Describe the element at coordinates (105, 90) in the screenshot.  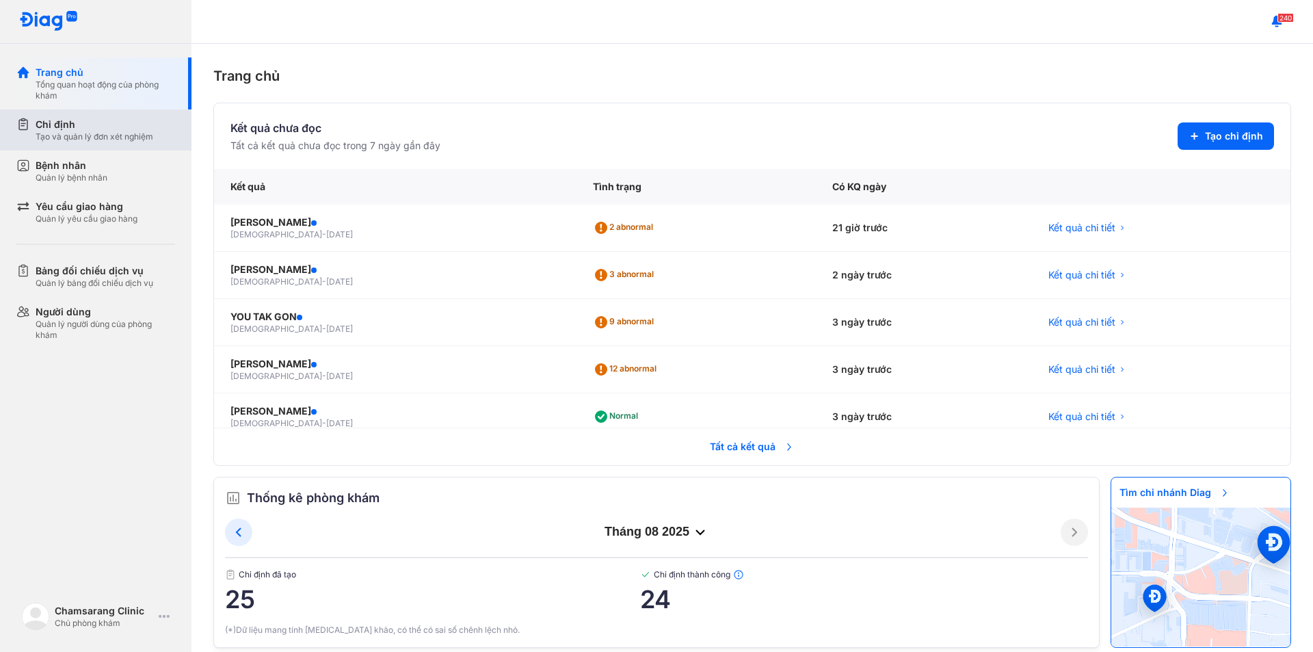
I see `div: Tổng quan hoạt động của phòng khám` at that location.